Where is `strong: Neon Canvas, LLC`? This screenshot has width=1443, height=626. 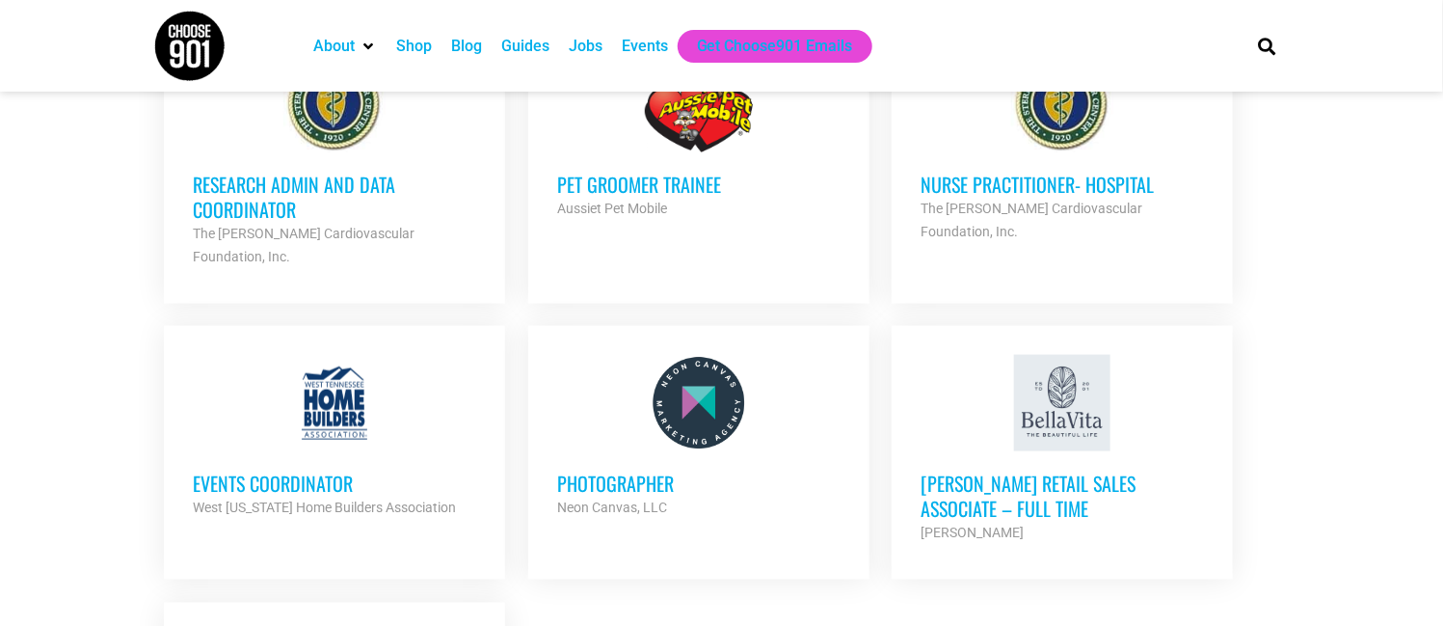 strong: Neon Canvas, LLC is located at coordinates (612, 507).